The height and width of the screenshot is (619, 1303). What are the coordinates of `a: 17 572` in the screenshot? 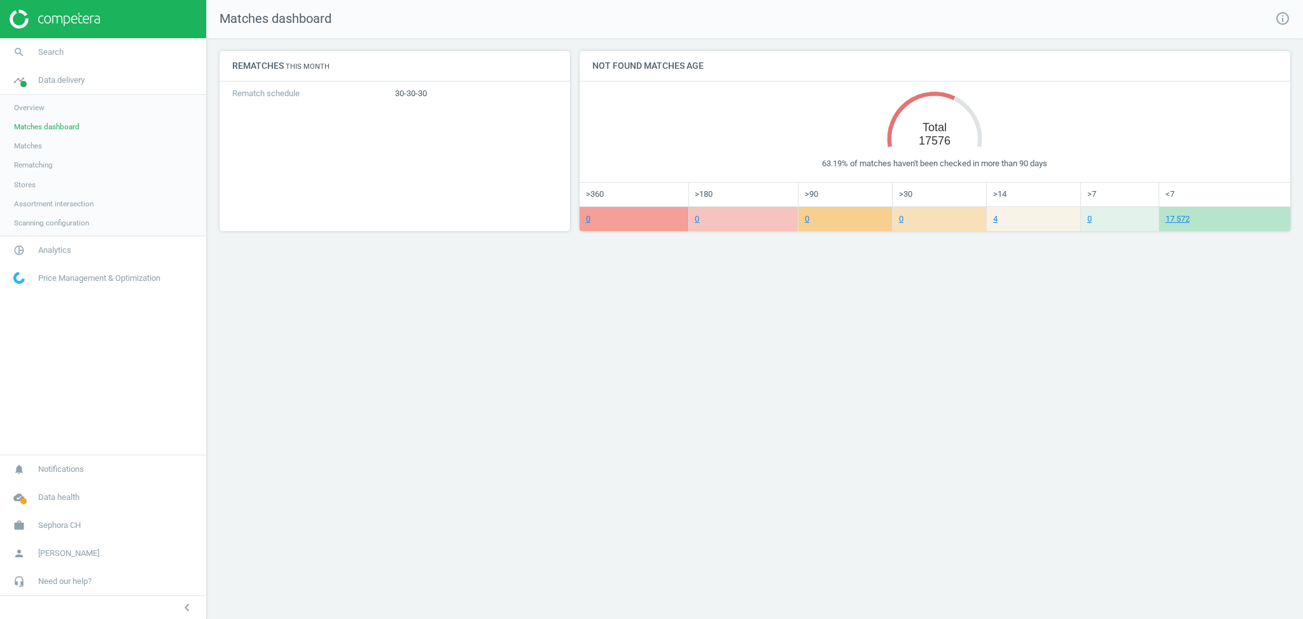 It's located at (1178, 218).